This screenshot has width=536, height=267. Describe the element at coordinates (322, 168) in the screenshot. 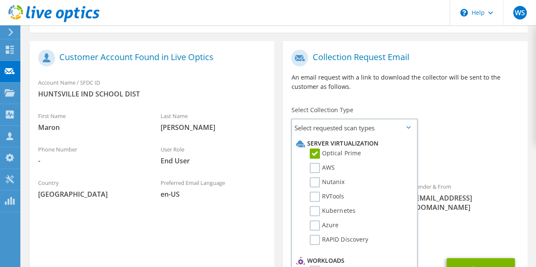

I see `label: AWS` at that location.